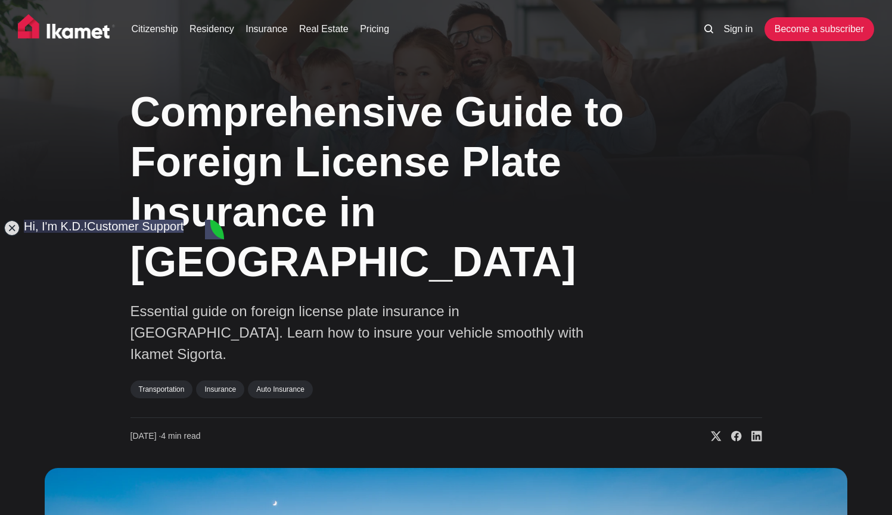 The image size is (892, 515). Describe the element at coordinates (324, 29) in the screenshot. I see `a: Real Estate` at that location.